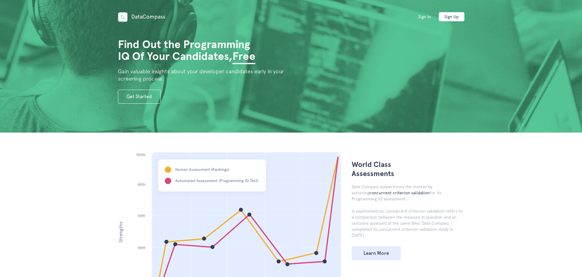  Describe the element at coordinates (379, 169) in the screenshot. I see `h3: World Class Assessments` at that location.